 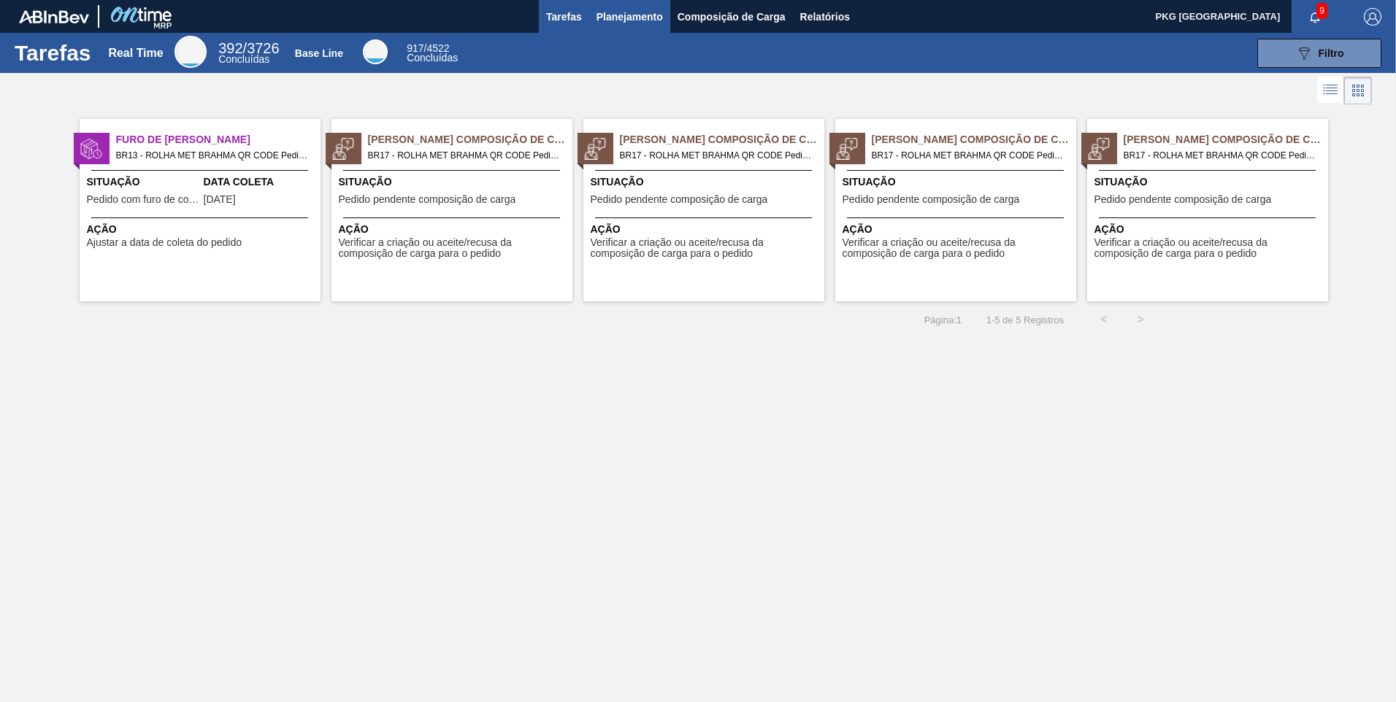 What do you see at coordinates (143, 199) in the screenshot?
I see `span: Pedido com furo de coleta` at bounding box center [143, 199].